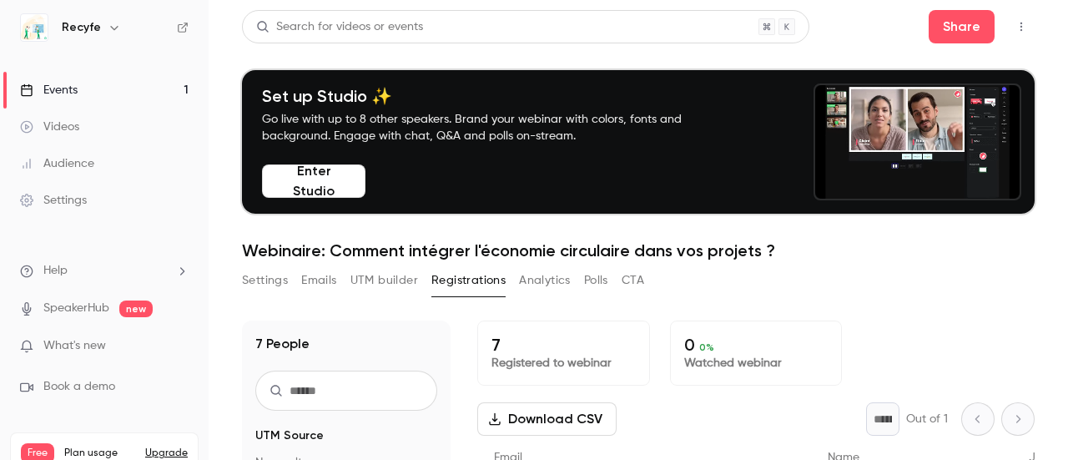  I want to click on p: 7, so click(563, 345).